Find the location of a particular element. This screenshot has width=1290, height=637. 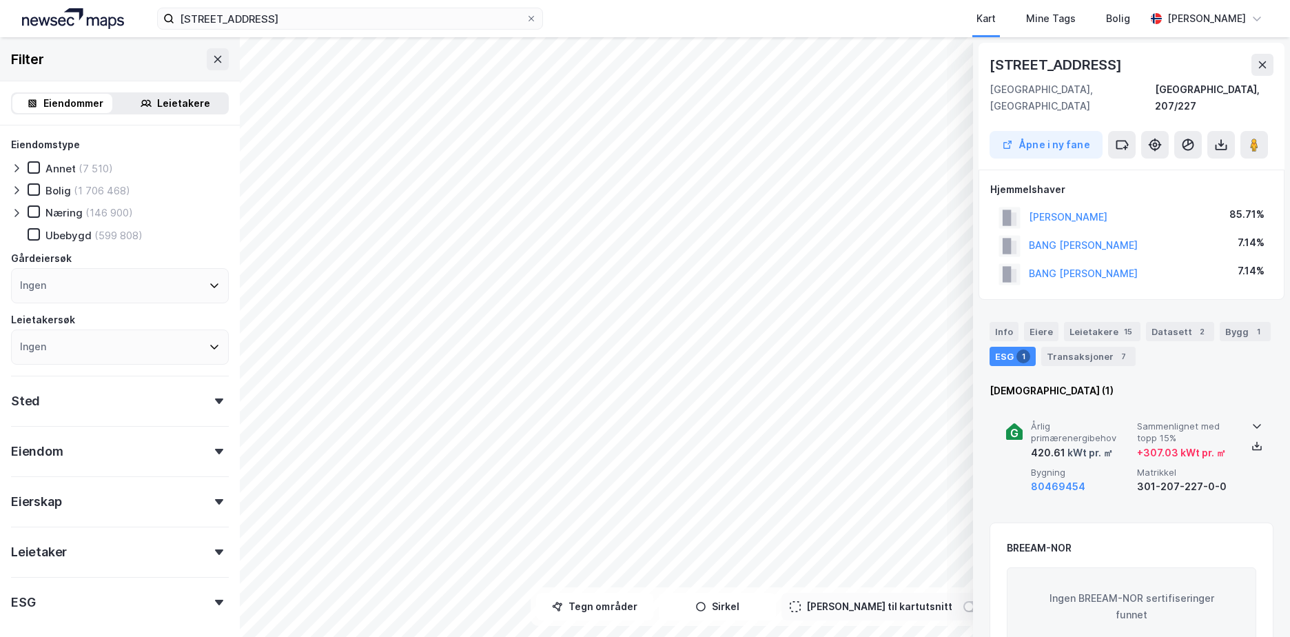

div: (599 808) is located at coordinates (119, 235).